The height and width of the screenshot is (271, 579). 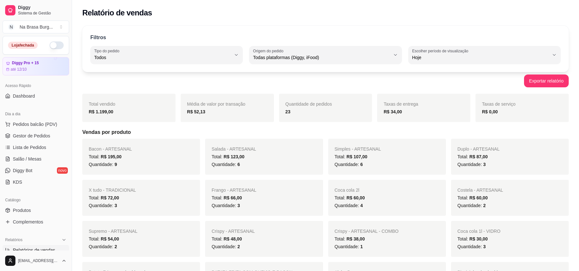 I want to click on span: R$ 107,00, so click(x=357, y=157).